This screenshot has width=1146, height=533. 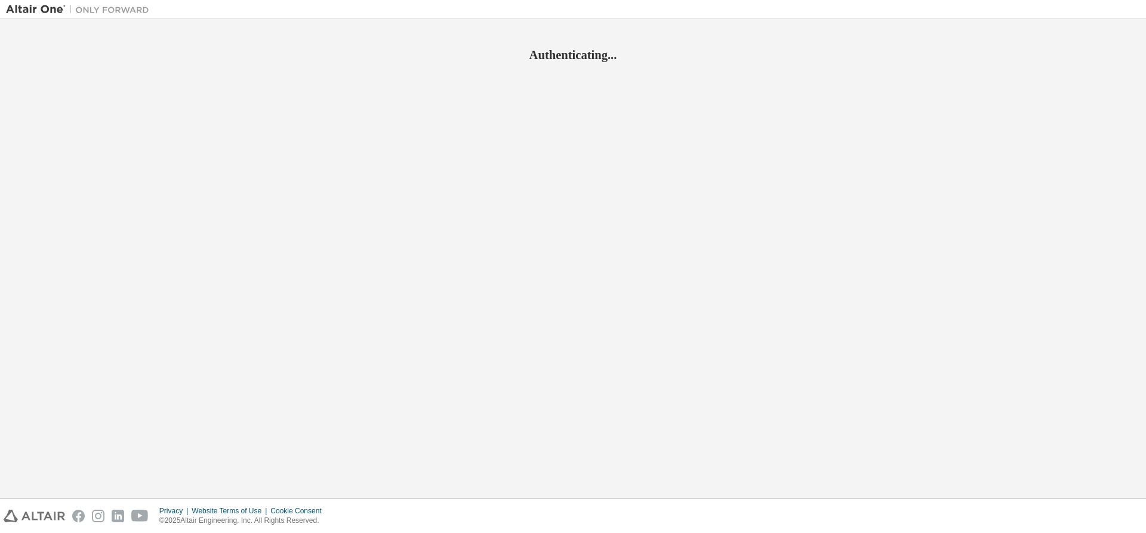 What do you see at coordinates (299, 511) in the screenshot?
I see `div: Cookie Consent` at bounding box center [299, 511].